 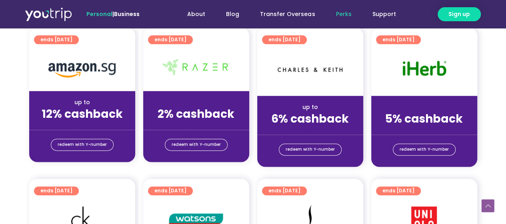 What do you see at coordinates (82, 114) in the screenshot?
I see `strong: 12% cashback` at bounding box center [82, 114].